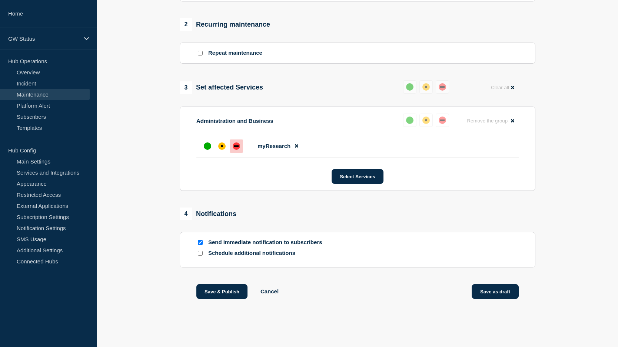 This screenshot has height=347, width=618. I want to click on input: Repeat maintenance, so click(200, 53).